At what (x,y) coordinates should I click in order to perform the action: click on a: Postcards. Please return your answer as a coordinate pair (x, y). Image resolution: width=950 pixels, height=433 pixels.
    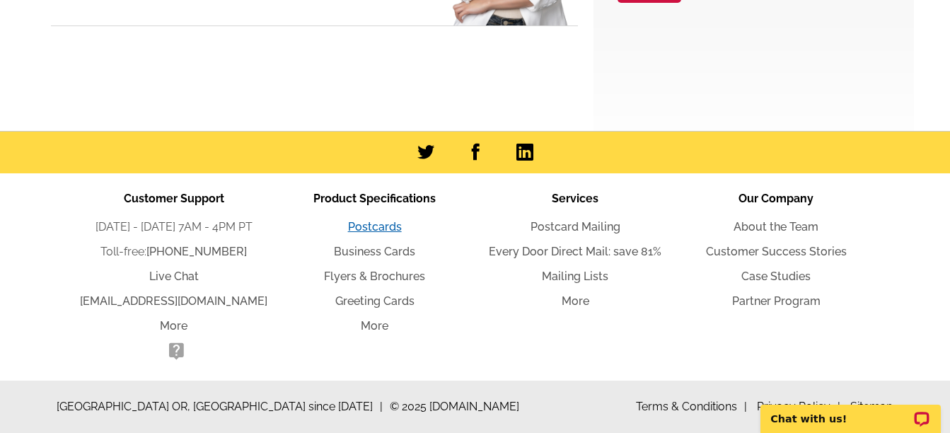
    Looking at the image, I should click on (375, 226).